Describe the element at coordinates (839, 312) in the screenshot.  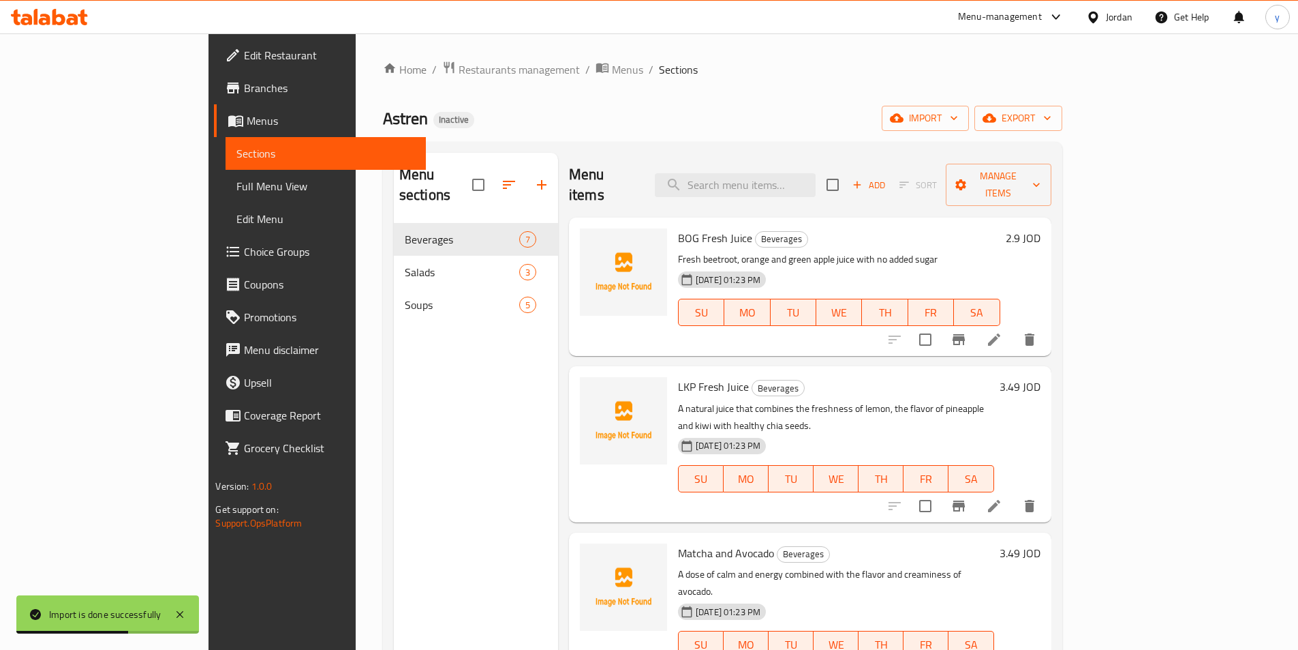
I see `span: WE` at that location.